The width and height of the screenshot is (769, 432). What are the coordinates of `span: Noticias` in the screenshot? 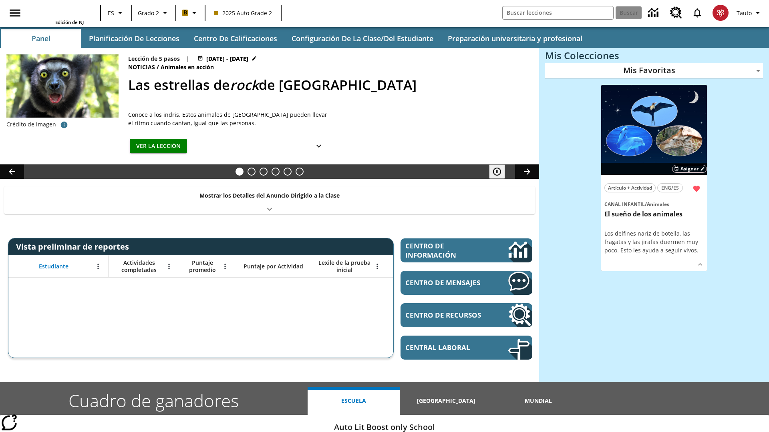 It's located at (142, 67).